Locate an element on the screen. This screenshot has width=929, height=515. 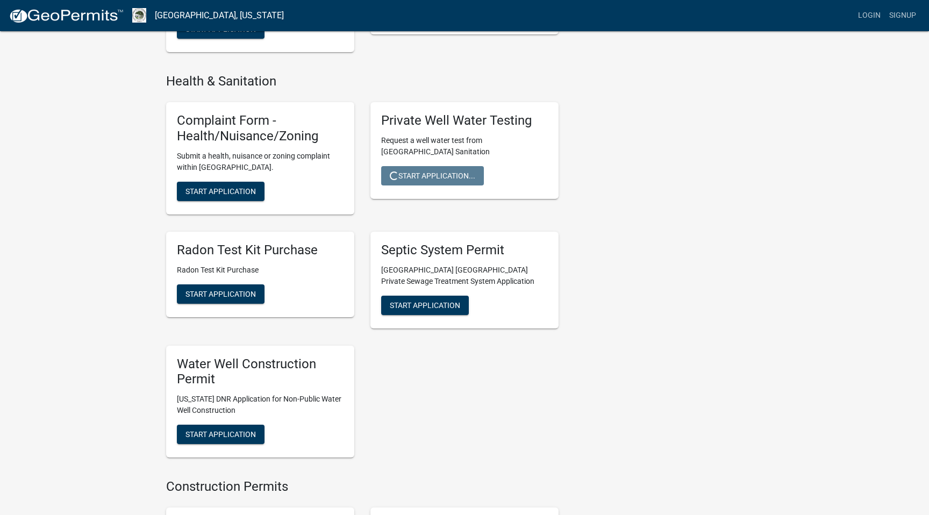
h5: Water Well Construction Permit is located at coordinates (260, 372).